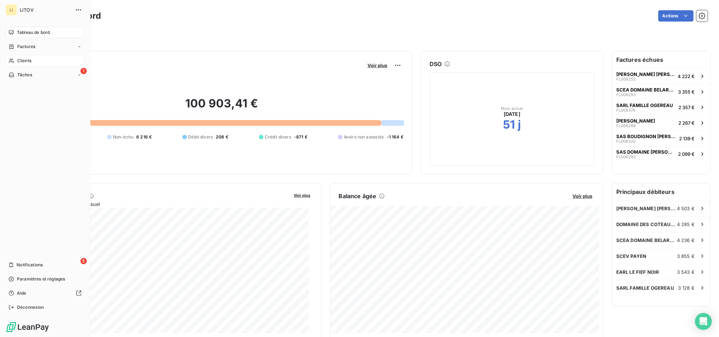 The image size is (719, 337). Describe the element at coordinates (222, 137) in the screenshot. I see `span: 208 €` at that location.